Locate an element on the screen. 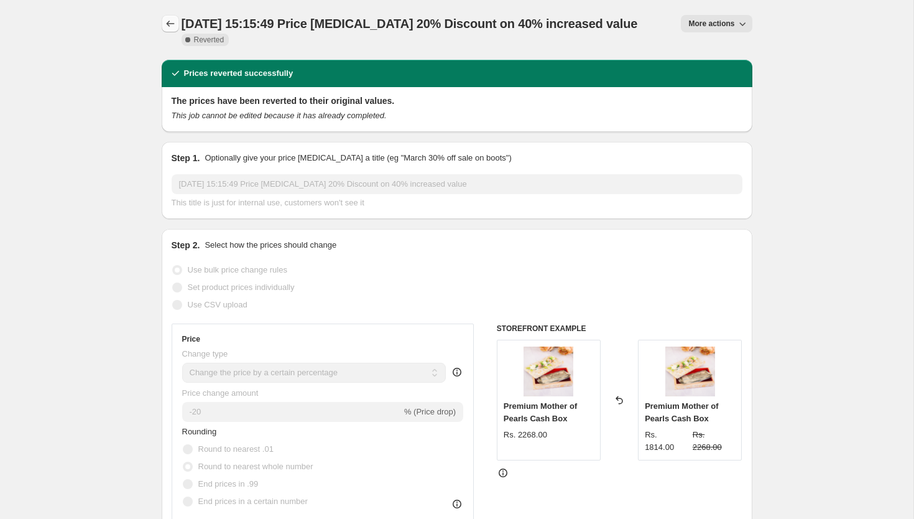  input: -15 is located at coordinates (292, 412).